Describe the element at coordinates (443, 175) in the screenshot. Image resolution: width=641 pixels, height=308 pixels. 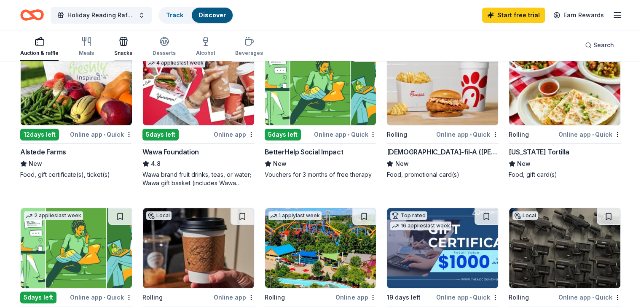
I see `div: Food, promotional card(s)` at that location.